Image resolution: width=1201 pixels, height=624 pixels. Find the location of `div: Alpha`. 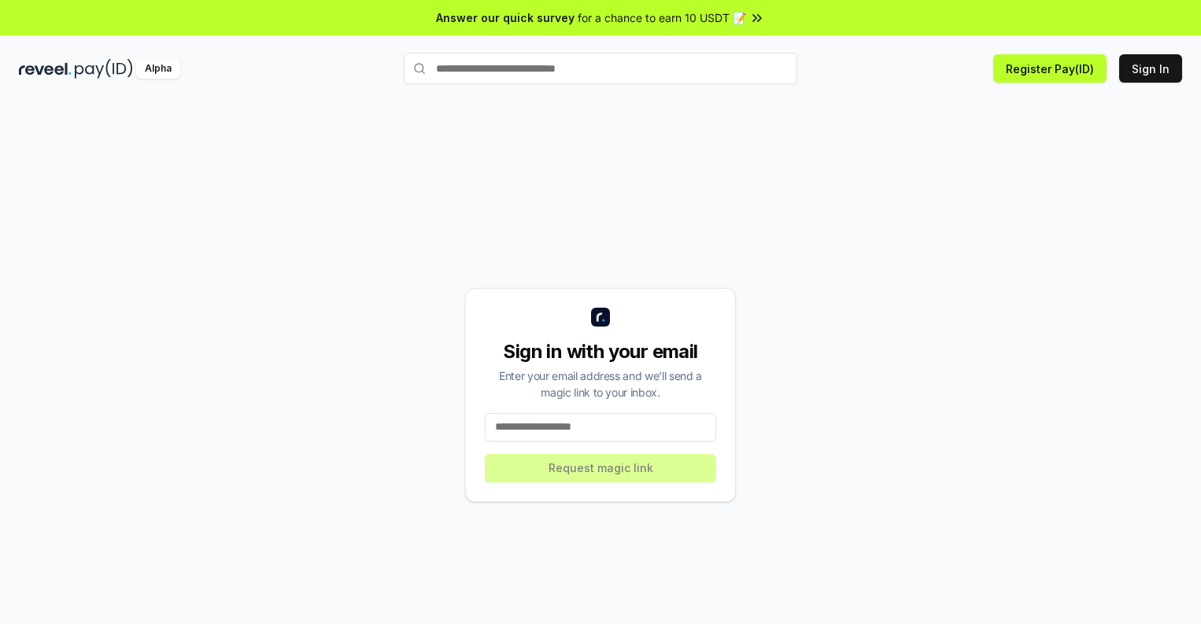

div: Alpha is located at coordinates (158, 68).